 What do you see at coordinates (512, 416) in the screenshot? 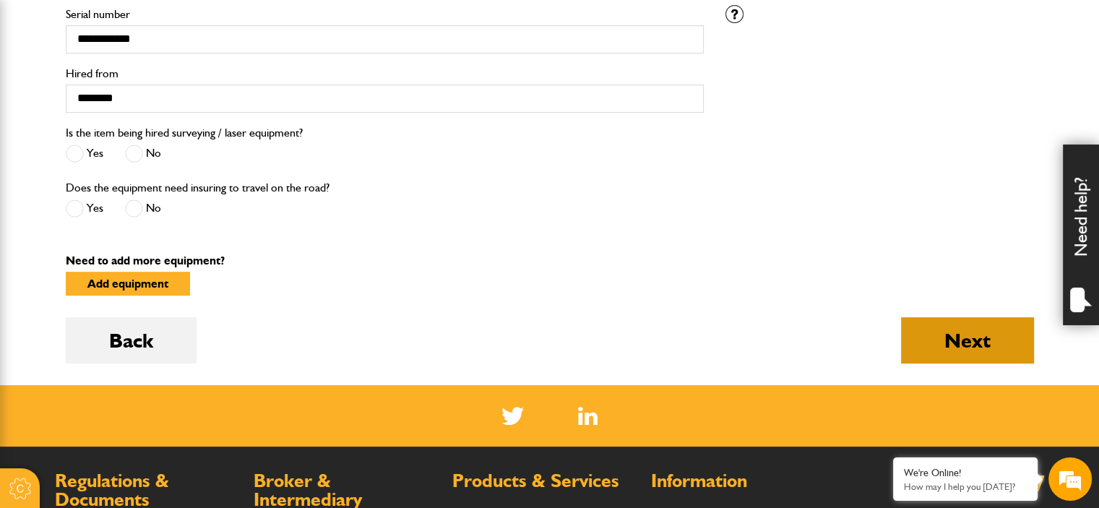
I see `a: Twitter` at bounding box center [512, 416].